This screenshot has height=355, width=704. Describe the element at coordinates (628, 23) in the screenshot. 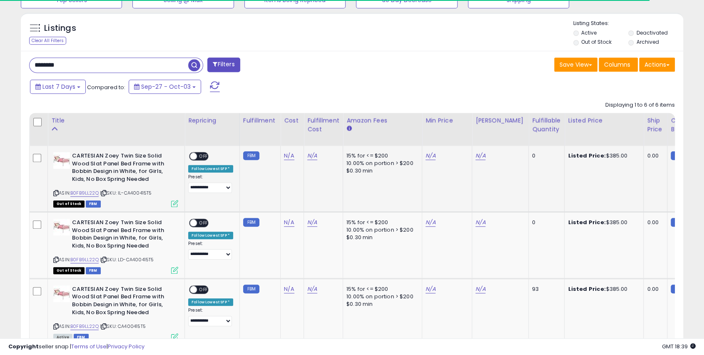

I see `p: Listing States:` at that location.